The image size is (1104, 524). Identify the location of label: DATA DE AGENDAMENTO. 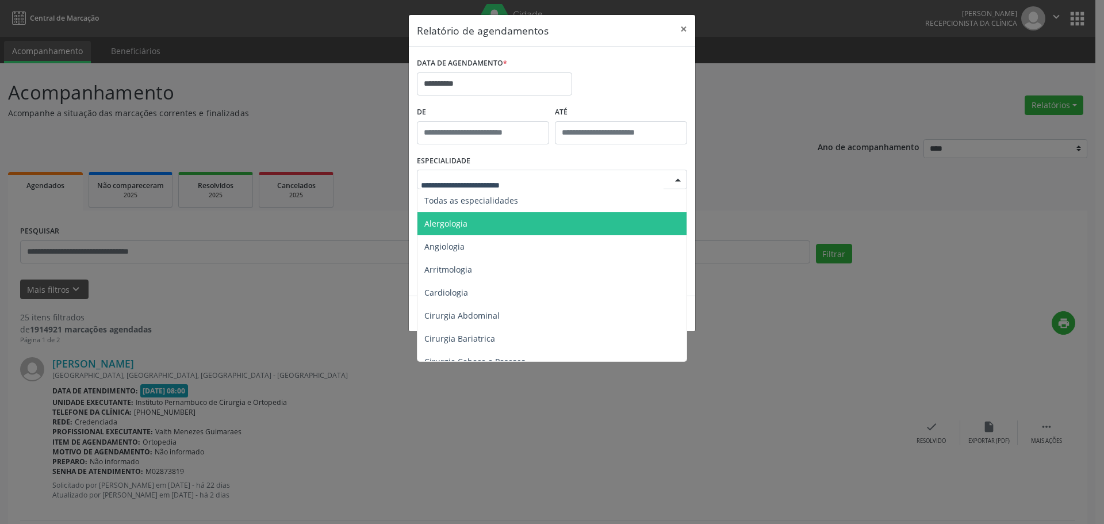
(462, 63).